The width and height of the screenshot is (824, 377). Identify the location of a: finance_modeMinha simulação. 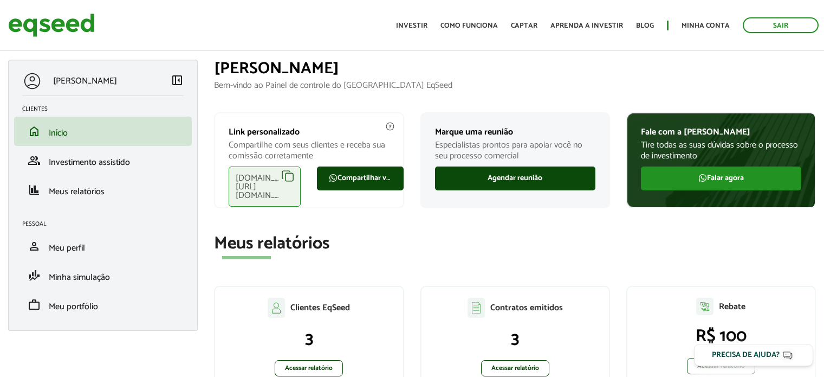
(103, 275).